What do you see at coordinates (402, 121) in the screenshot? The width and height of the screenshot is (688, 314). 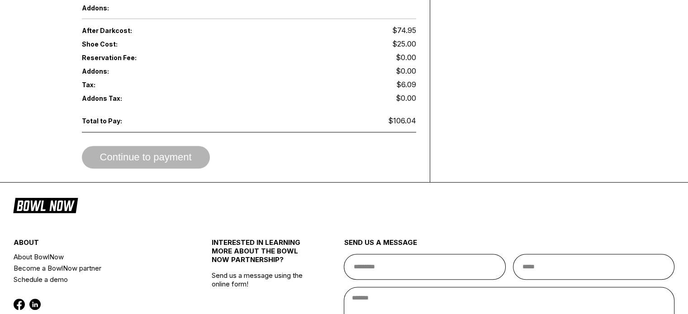 I see `span: $106.04` at bounding box center [402, 121].